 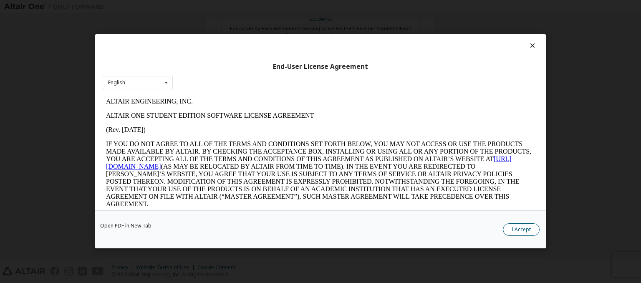 What do you see at coordinates (218, 7) in the screenshot?
I see `p: ALTAIR ENGINEERING, INC.` at bounding box center [218, 7].